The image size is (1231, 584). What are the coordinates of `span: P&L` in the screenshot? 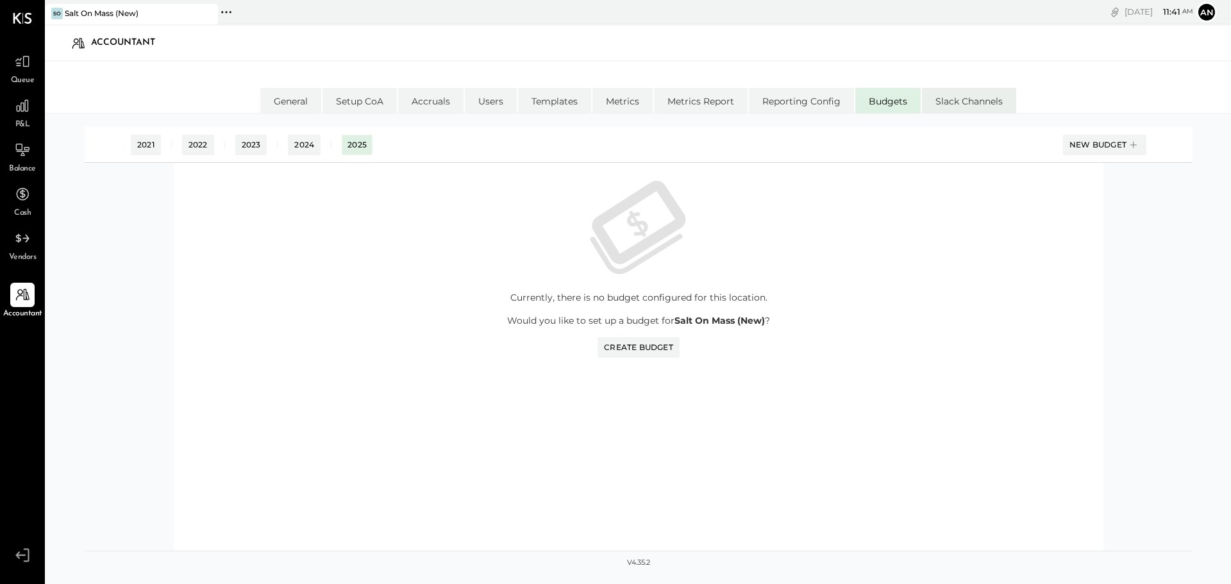 It's located at (22, 125).